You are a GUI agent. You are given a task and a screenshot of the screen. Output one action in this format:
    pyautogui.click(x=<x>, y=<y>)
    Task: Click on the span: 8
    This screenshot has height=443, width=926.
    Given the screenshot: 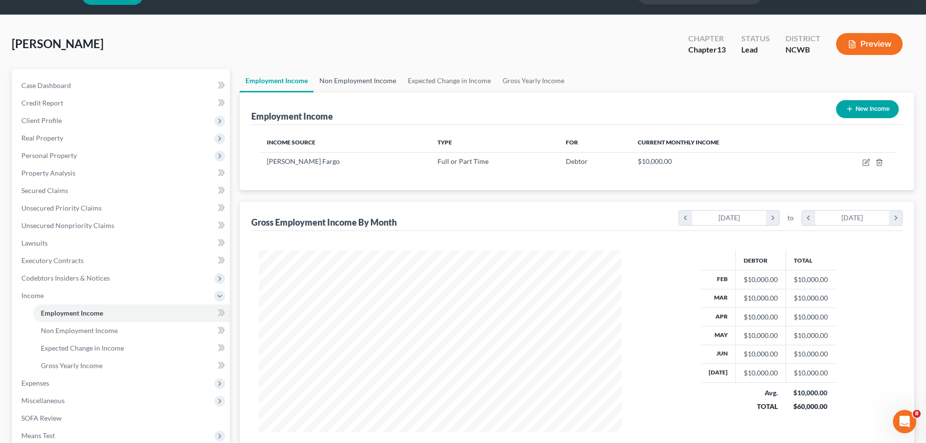 What is the action you would take?
    pyautogui.click(x=917, y=414)
    